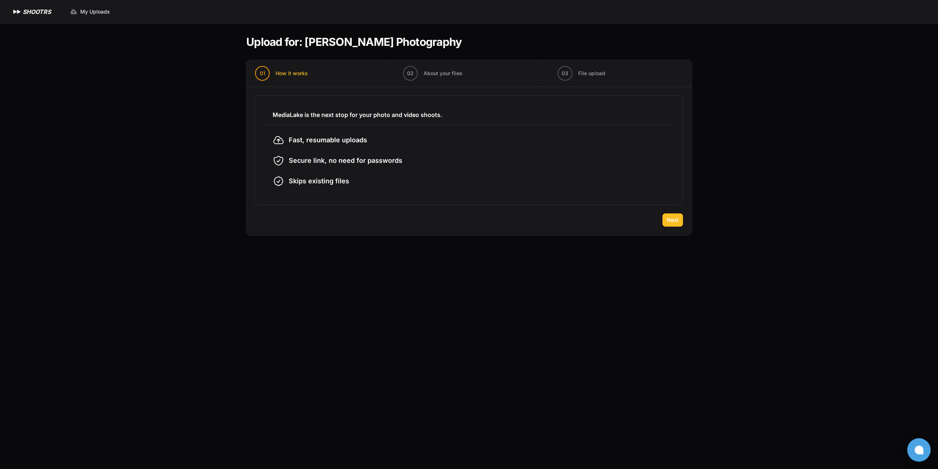  What do you see at coordinates (919, 450) in the screenshot?
I see `button: Open chat window` at bounding box center [919, 450].